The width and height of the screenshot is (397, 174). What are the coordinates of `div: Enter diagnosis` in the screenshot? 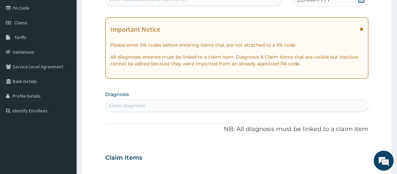 It's located at (127, 106).